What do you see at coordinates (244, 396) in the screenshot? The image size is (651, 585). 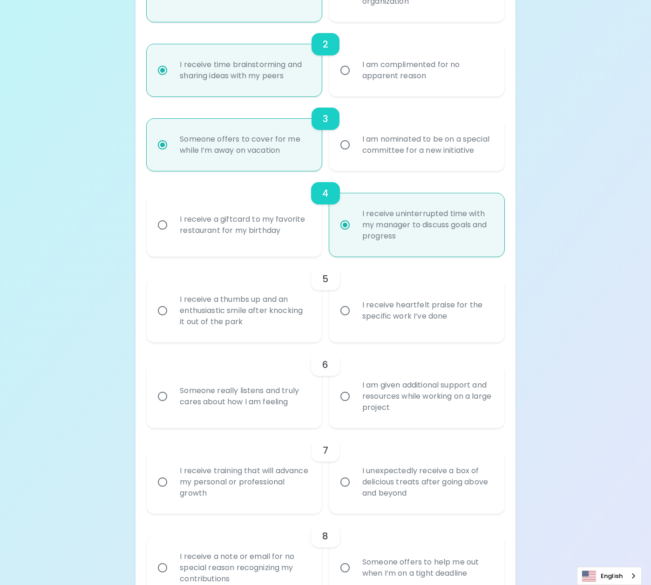 I see `div: Someone really listens and truly cares about how I am feeling` at bounding box center [244, 396].